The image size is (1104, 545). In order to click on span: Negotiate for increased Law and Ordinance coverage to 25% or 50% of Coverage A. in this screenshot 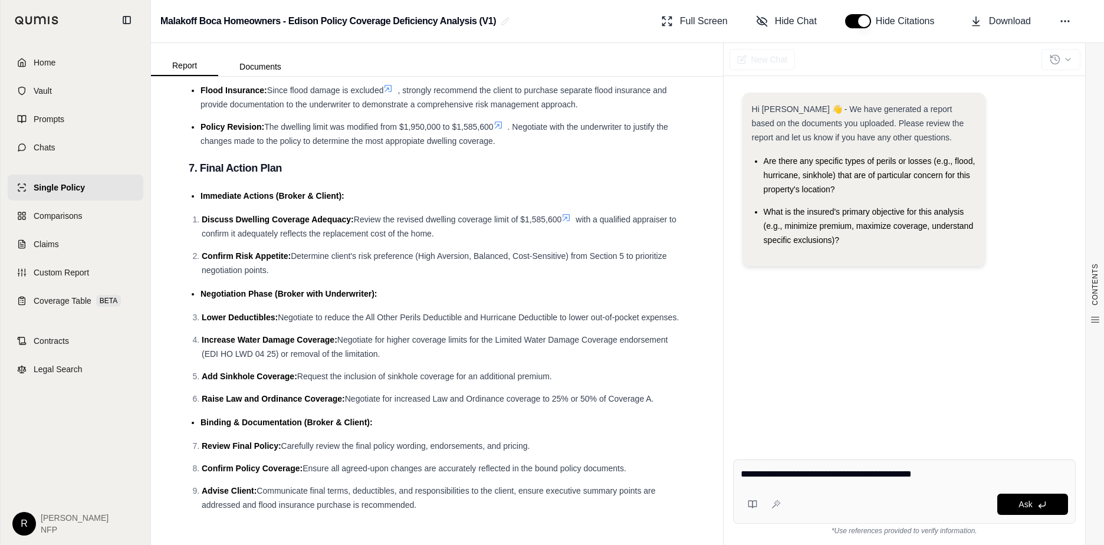, I will do `click(500, 399)`.